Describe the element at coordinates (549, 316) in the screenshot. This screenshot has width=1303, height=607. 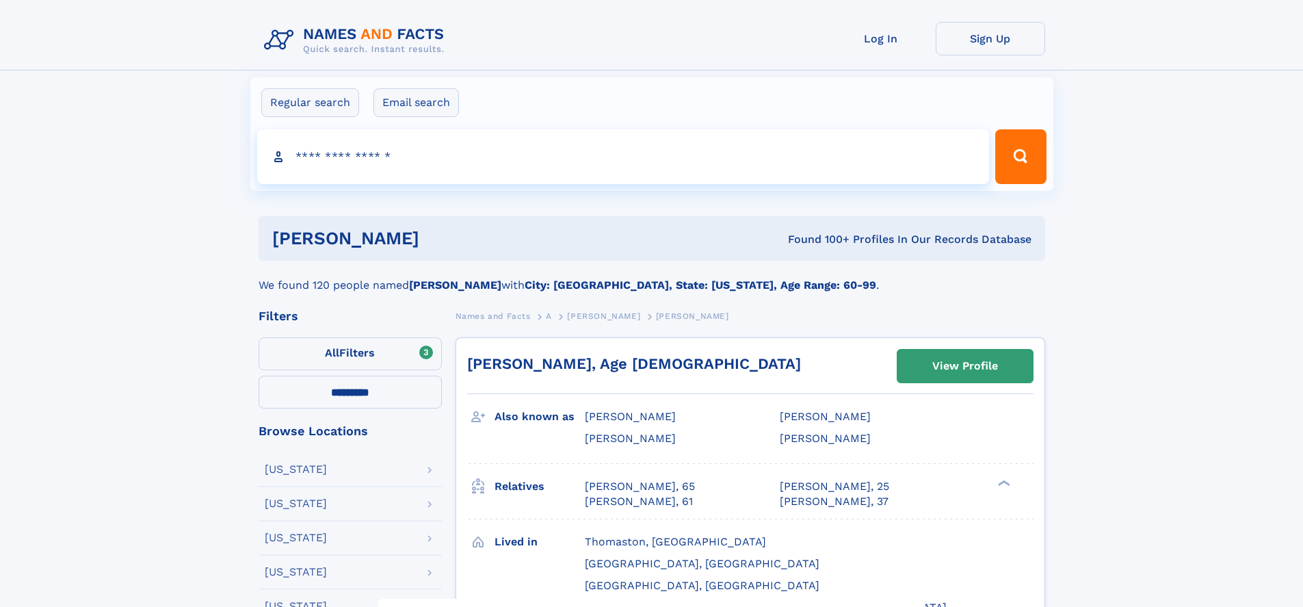
I see `span: A` at that location.